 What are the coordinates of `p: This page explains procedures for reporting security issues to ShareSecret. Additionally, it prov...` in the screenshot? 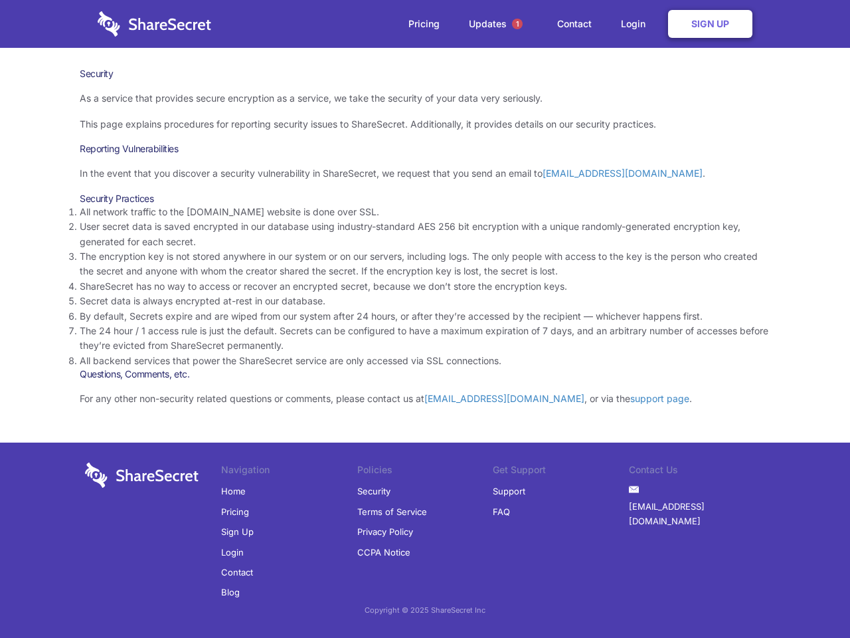 It's located at (425, 124).